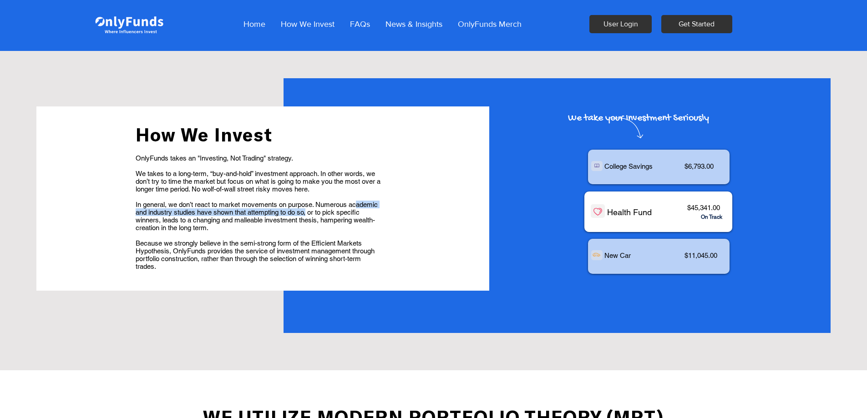  What do you see at coordinates (697, 24) in the screenshot?
I see `a: Get Started` at bounding box center [697, 24].